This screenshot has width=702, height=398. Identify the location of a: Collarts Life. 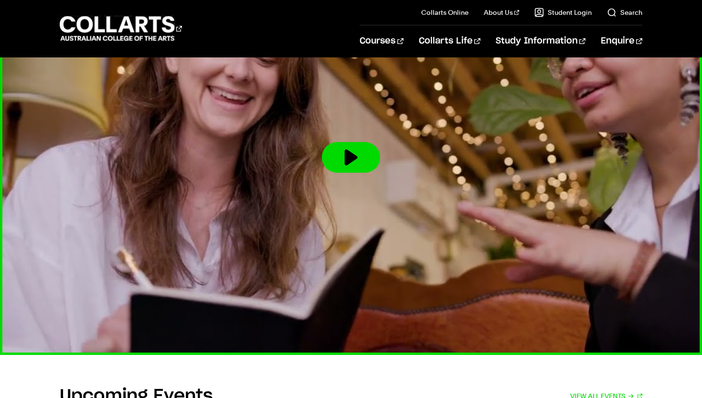
(450, 41).